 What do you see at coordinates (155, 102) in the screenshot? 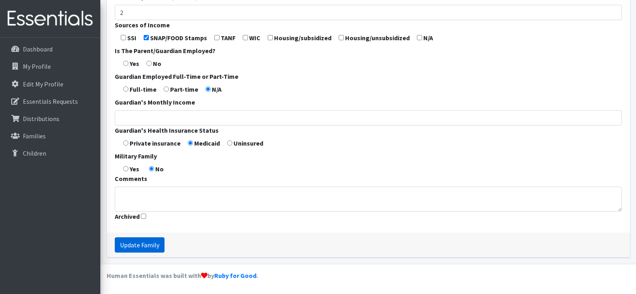
I see `label: Guardian's Monthly Income` at bounding box center [155, 102].